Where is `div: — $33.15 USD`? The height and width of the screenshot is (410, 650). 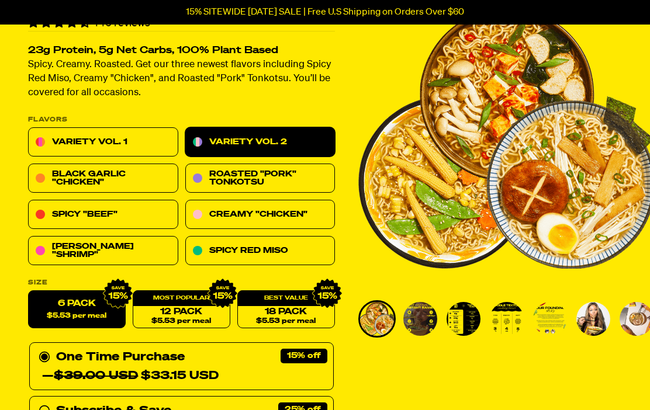
div: — $33.15 USD is located at coordinates (130, 376).